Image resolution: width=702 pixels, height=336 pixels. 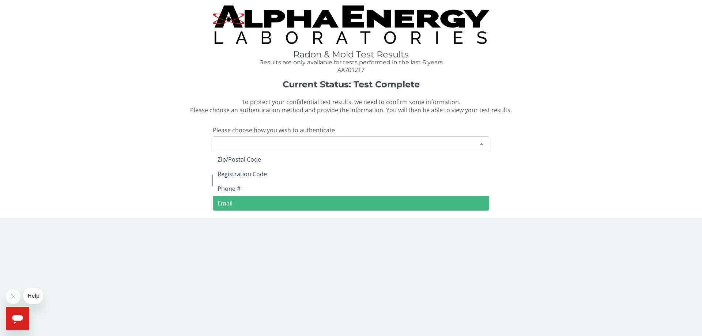 I want to click on strong: Current Status: Test Complete, so click(x=351, y=84).